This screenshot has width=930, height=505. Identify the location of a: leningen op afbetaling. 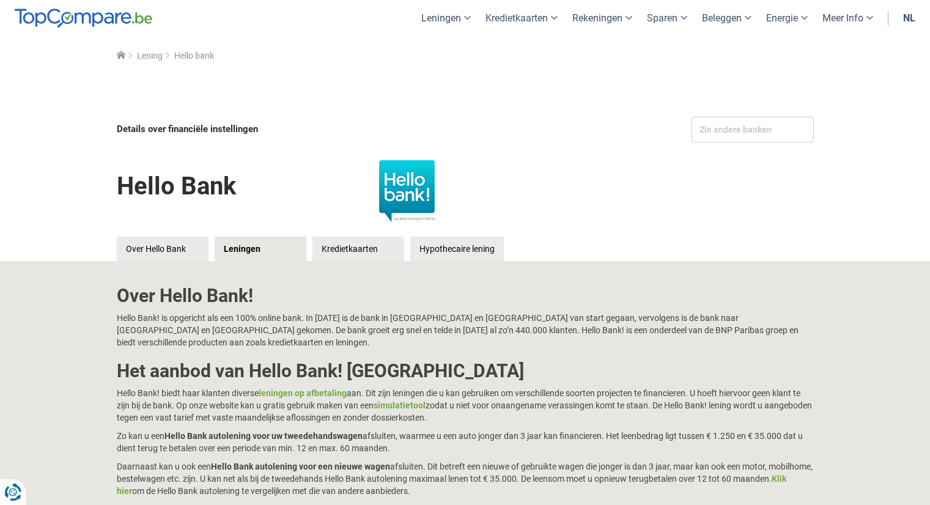
(303, 393).